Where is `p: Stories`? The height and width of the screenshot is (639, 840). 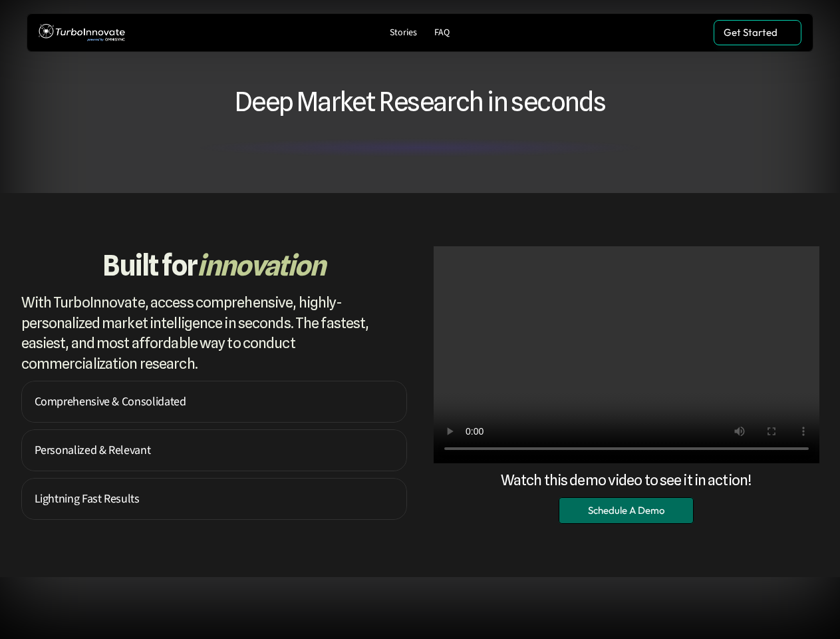
p: Stories is located at coordinates (403, 33).